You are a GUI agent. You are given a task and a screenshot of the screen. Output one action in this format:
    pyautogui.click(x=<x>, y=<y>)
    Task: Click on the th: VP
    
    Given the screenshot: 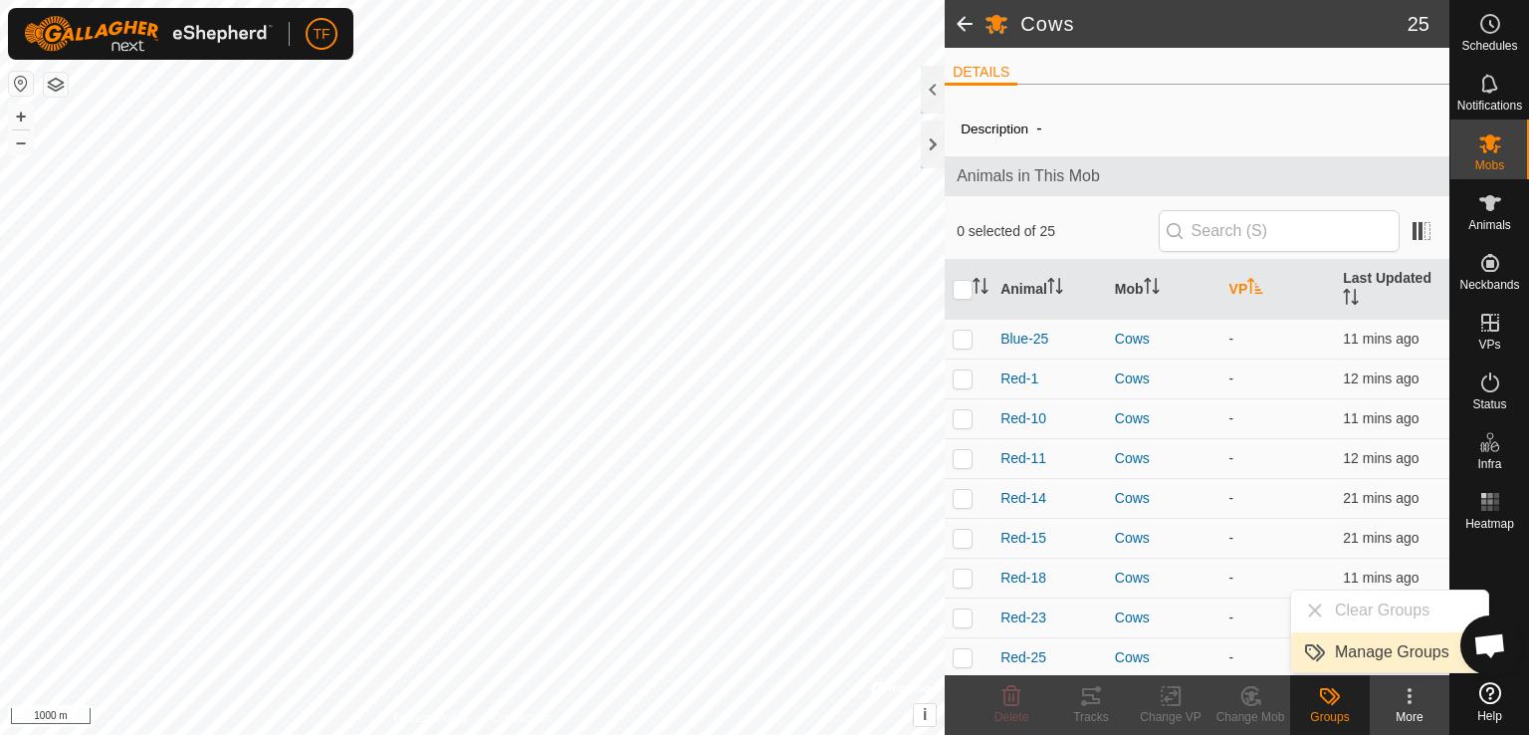 What is the action you would take?
    pyautogui.click(x=1278, y=290)
    